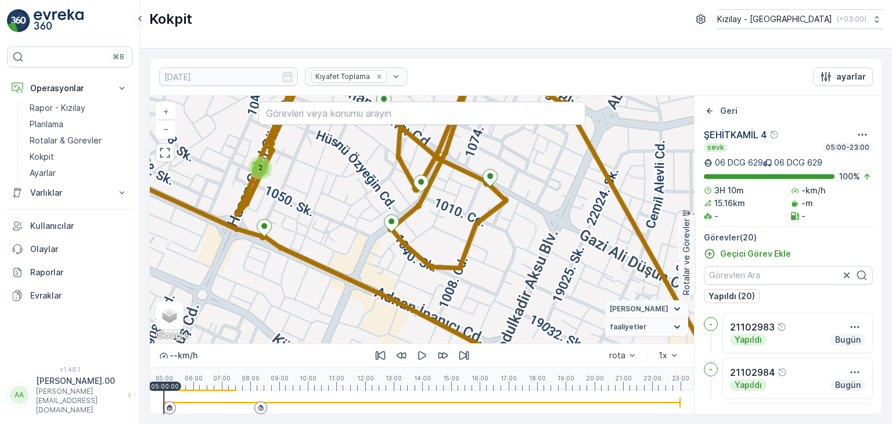 This screenshot has height=424, width=892. Describe the element at coordinates (732, 296) in the screenshot. I see `p: Yapıldı (20)` at that location.